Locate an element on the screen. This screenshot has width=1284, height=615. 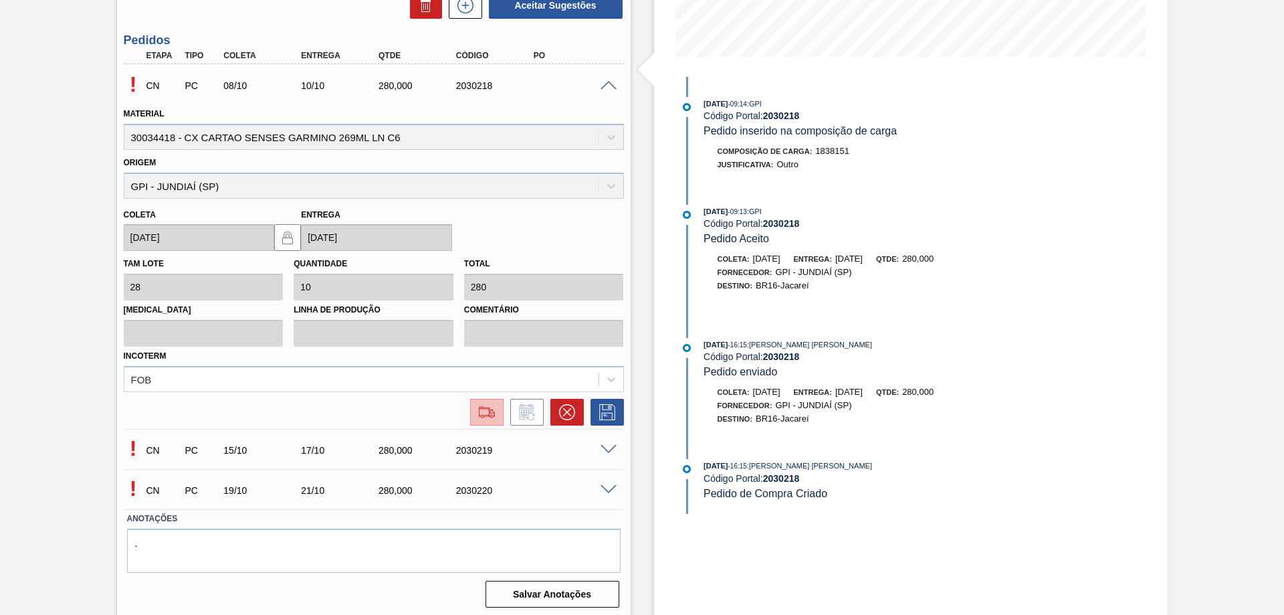
span: Pedido enviado is located at coordinates (740, 371).